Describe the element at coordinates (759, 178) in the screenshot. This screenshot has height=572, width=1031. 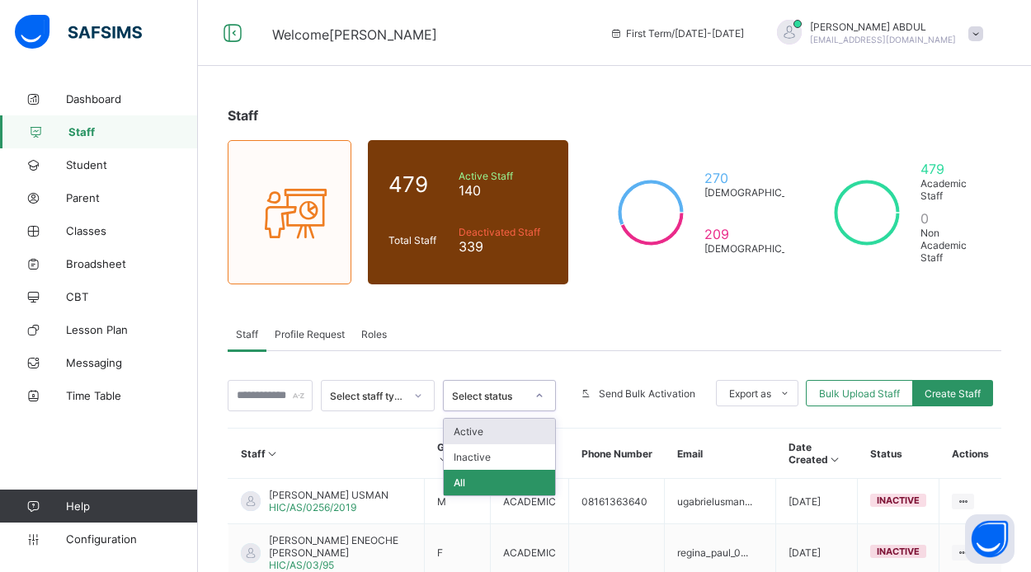
I see `span: 270` at that location.